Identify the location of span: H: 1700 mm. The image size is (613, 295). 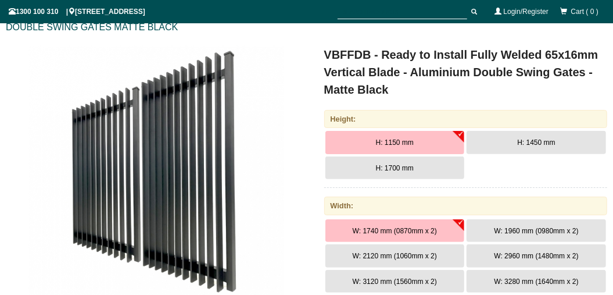
(395, 168).